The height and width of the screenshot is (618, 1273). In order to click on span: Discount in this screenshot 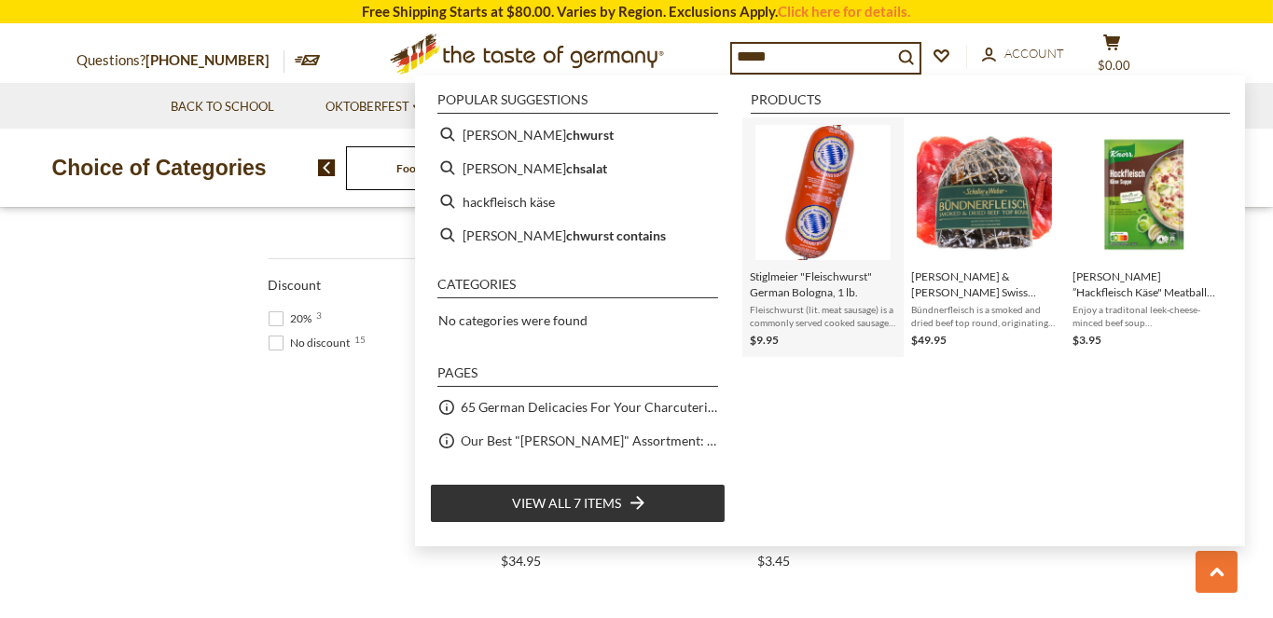, I will do `click(295, 284)`.